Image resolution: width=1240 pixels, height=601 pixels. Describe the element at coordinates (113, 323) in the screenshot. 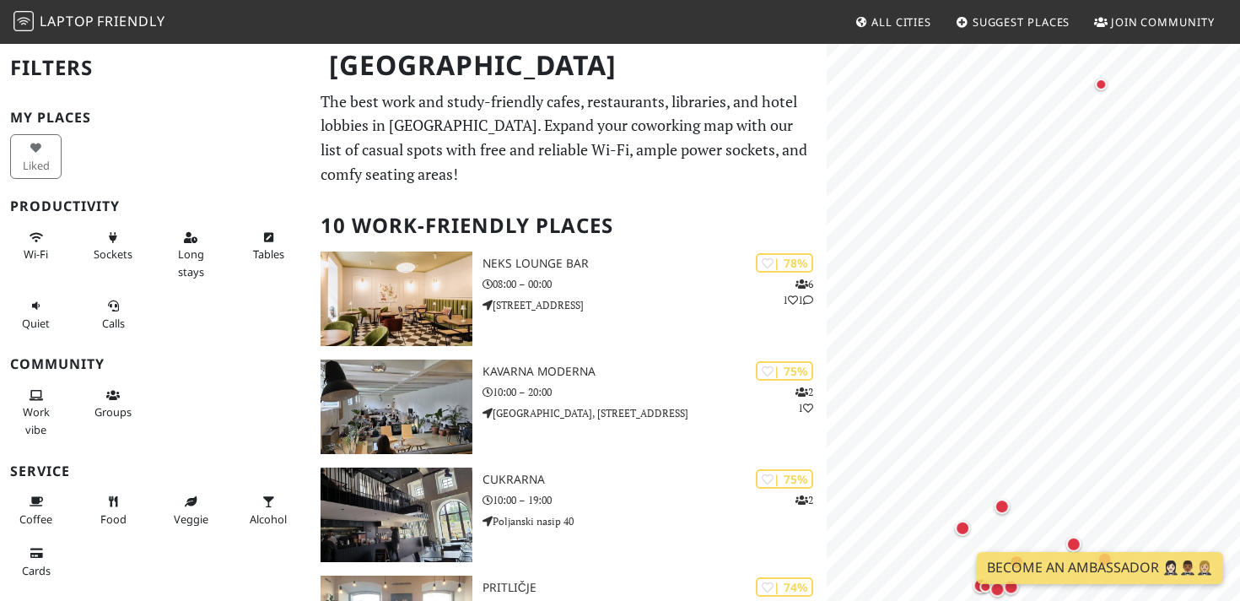

I see `span: Video/audio calls` at that location.